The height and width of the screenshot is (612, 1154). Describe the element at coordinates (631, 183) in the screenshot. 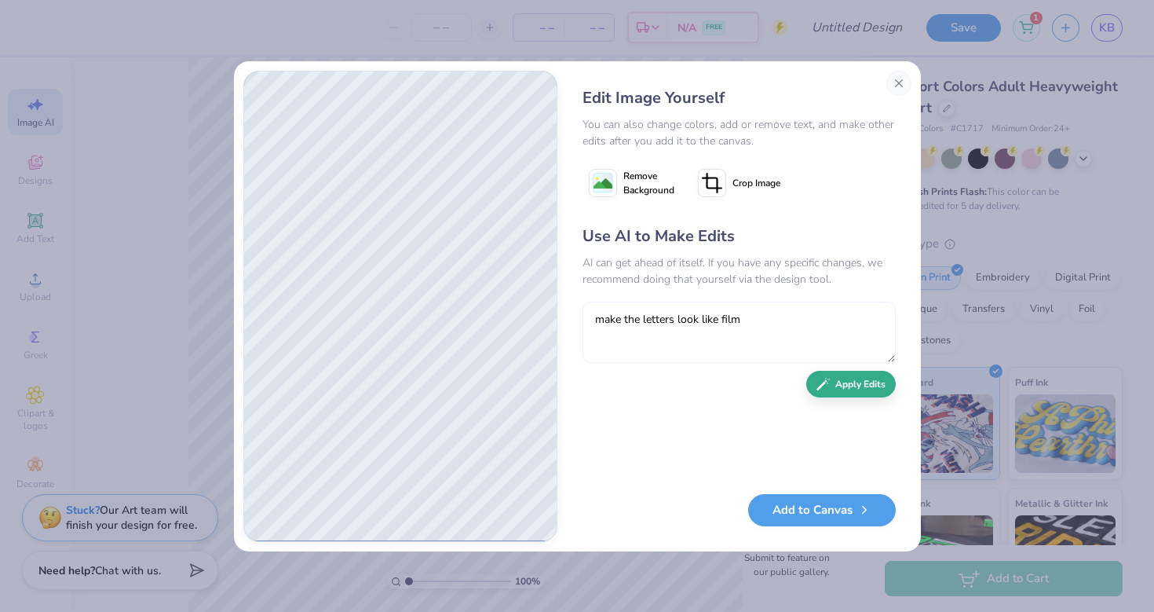

I see `button: Remove Background` at that location.